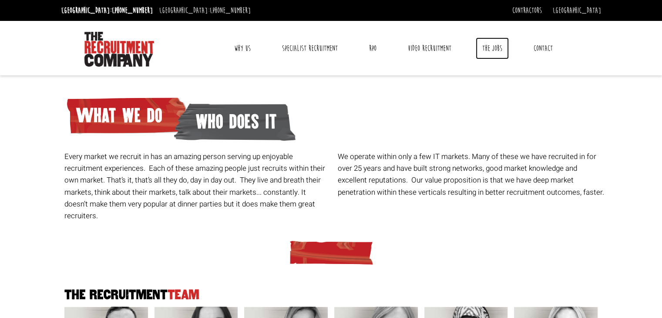 This screenshot has width=662, height=318. What do you see at coordinates (372, 48) in the screenshot?
I see `a: RPO` at bounding box center [372, 48].